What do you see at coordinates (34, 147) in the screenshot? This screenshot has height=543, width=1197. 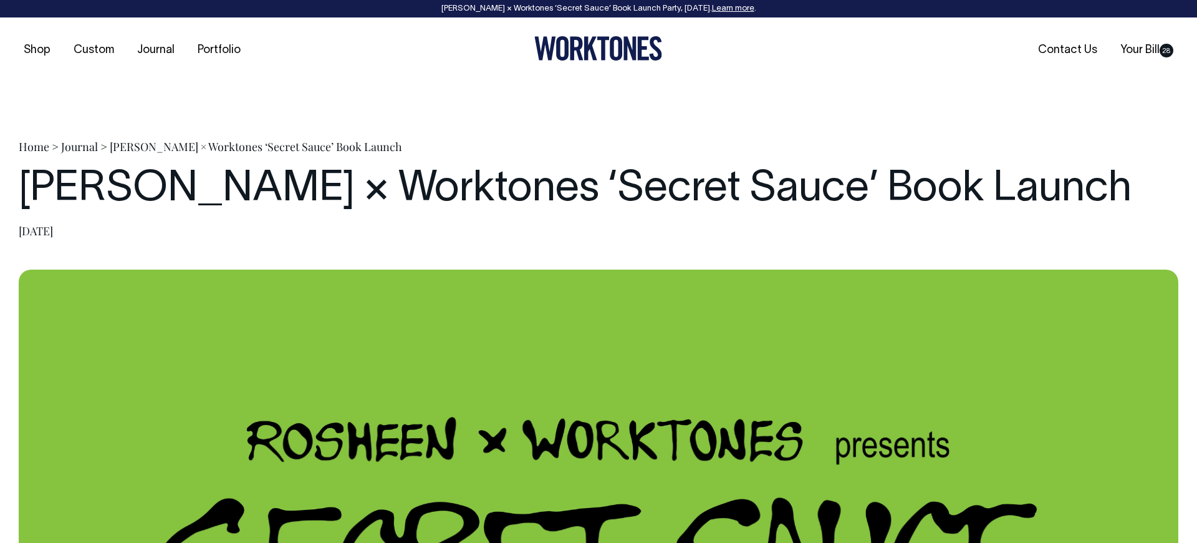 I see `a: Home` at bounding box center [34, 147].